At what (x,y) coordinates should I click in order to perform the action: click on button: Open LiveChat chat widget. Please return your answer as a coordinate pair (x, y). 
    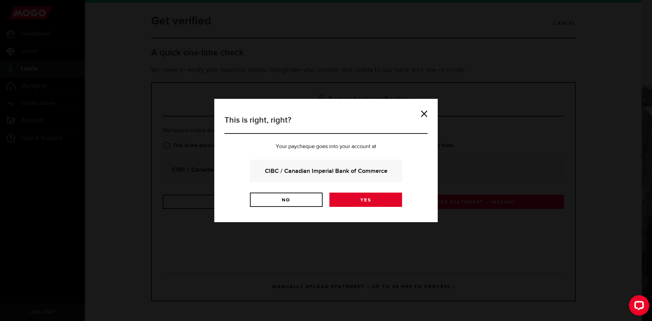
    Looking at the image, I should click on (16, 13).